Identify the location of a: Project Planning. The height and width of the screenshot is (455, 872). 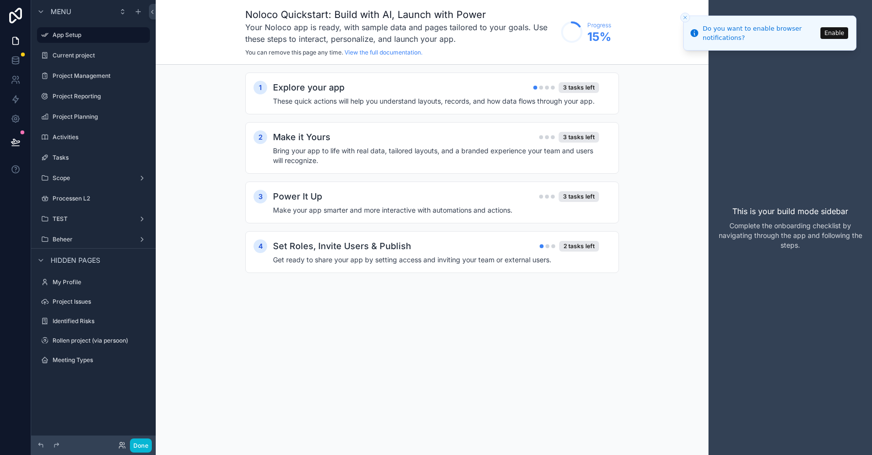
(93, 117).